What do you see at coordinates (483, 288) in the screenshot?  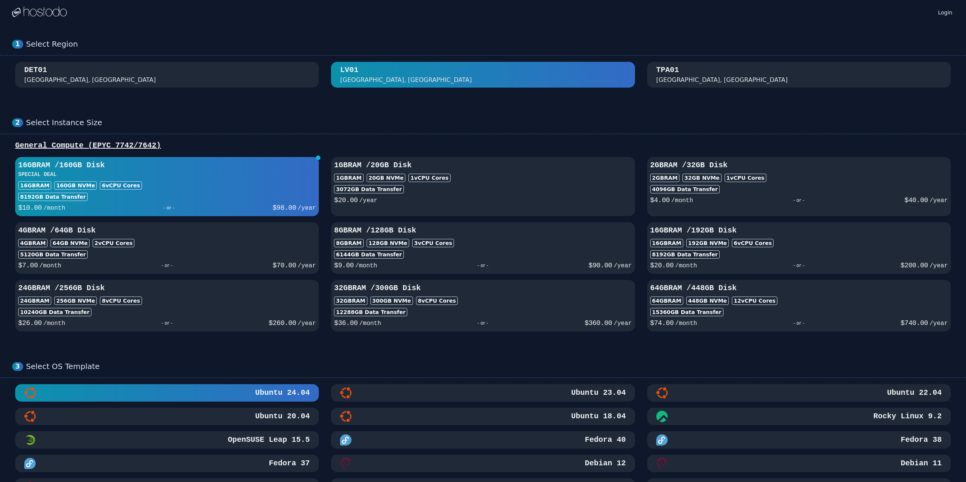 I see `h3: 32GB RAM / 300 GB Disk` at bounding box center [483, 288].